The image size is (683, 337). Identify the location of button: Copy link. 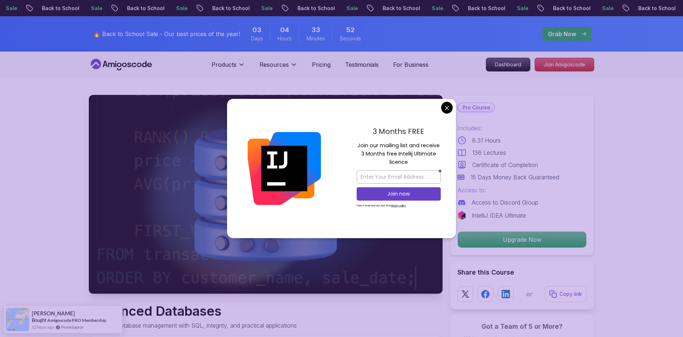
(565, 294).